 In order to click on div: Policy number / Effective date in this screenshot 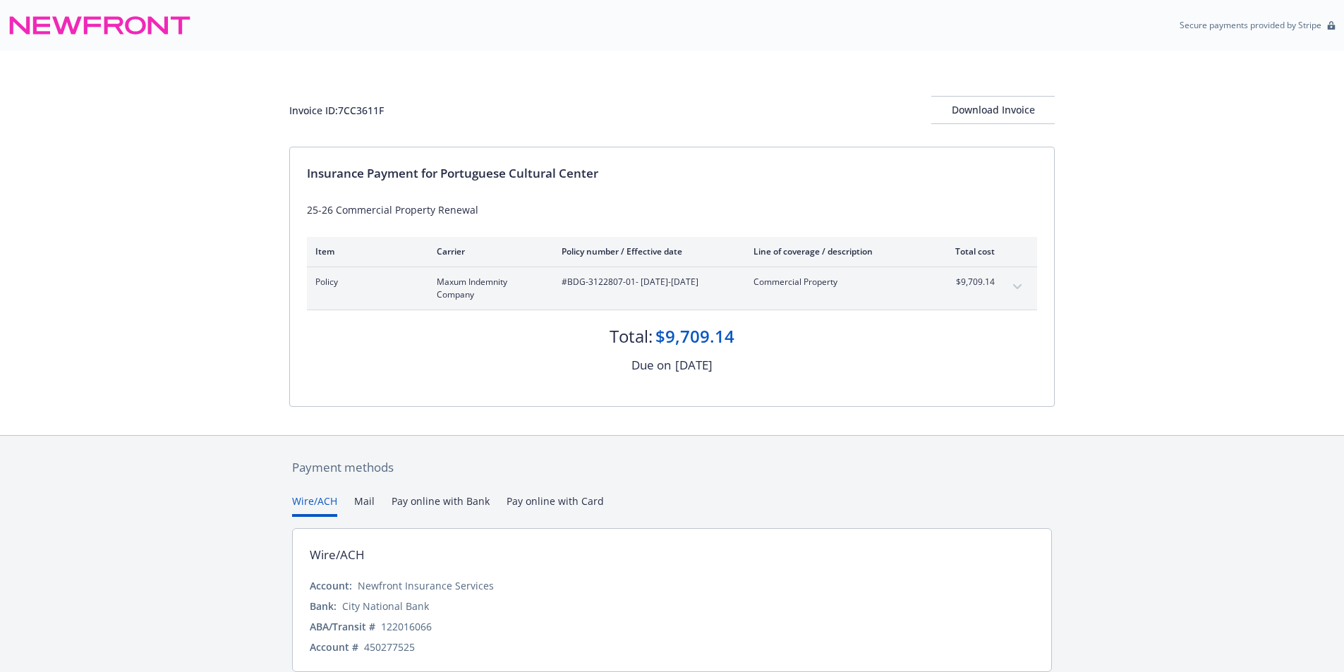, I will do `click(646, 251)`.